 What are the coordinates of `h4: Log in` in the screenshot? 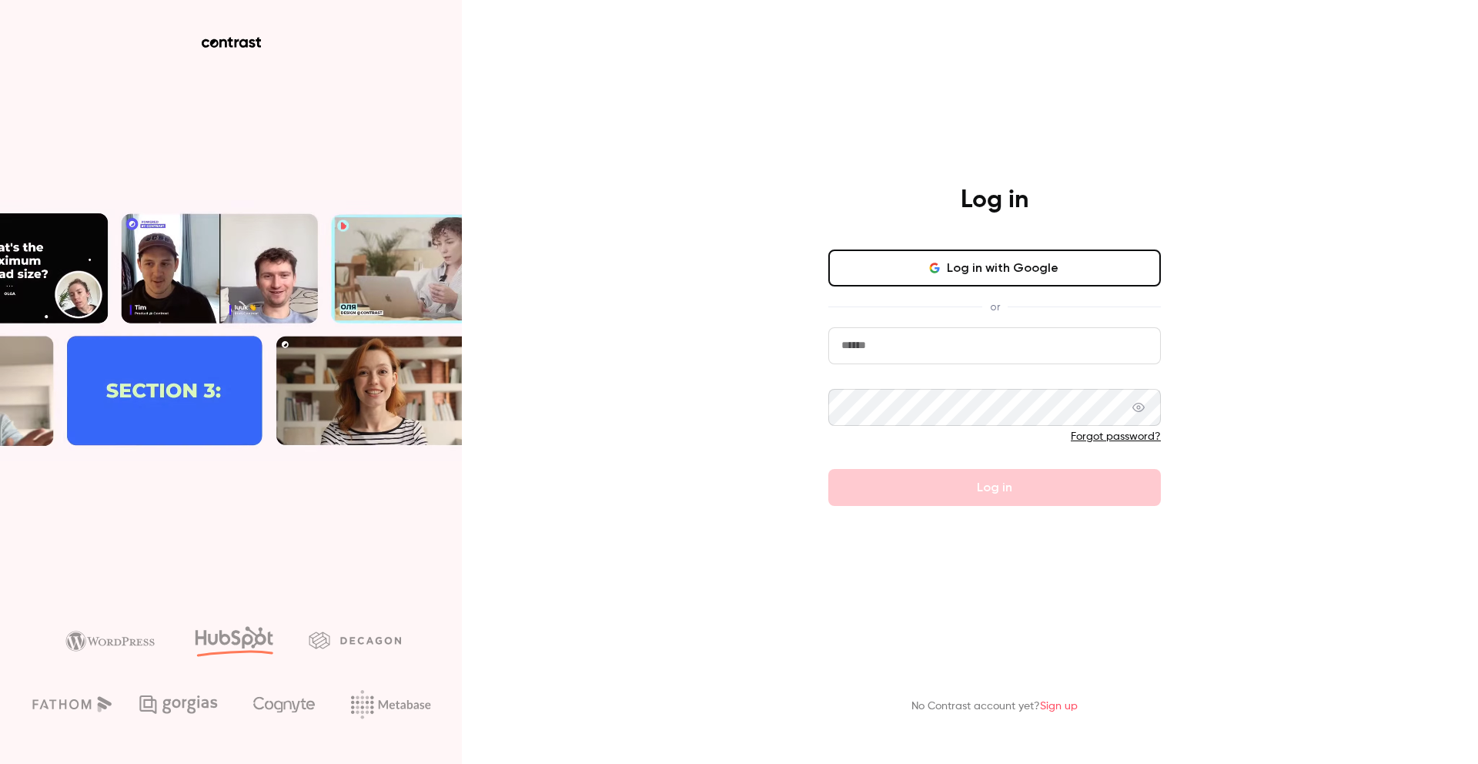 It's located at (995, 200).